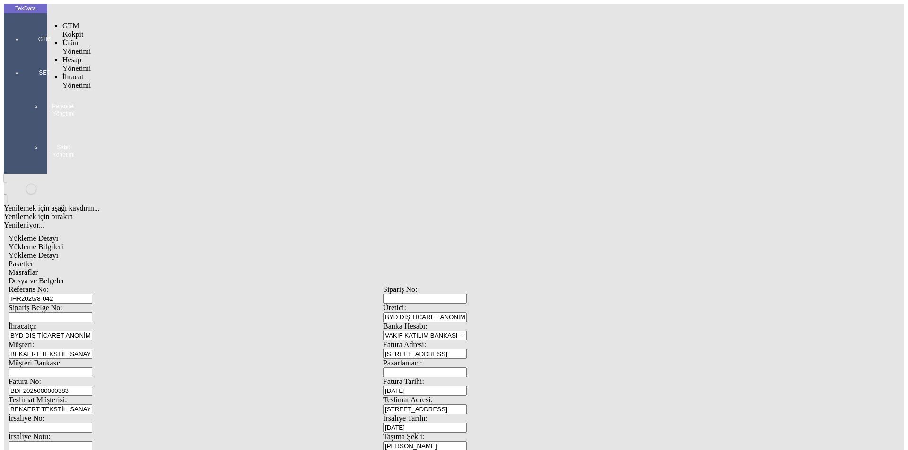 This screenshot has height=450, width=908. Describe the element at coordinates (405, 418) in the screenshot. I see `span: İrsaliye Tarihi:` at that location.